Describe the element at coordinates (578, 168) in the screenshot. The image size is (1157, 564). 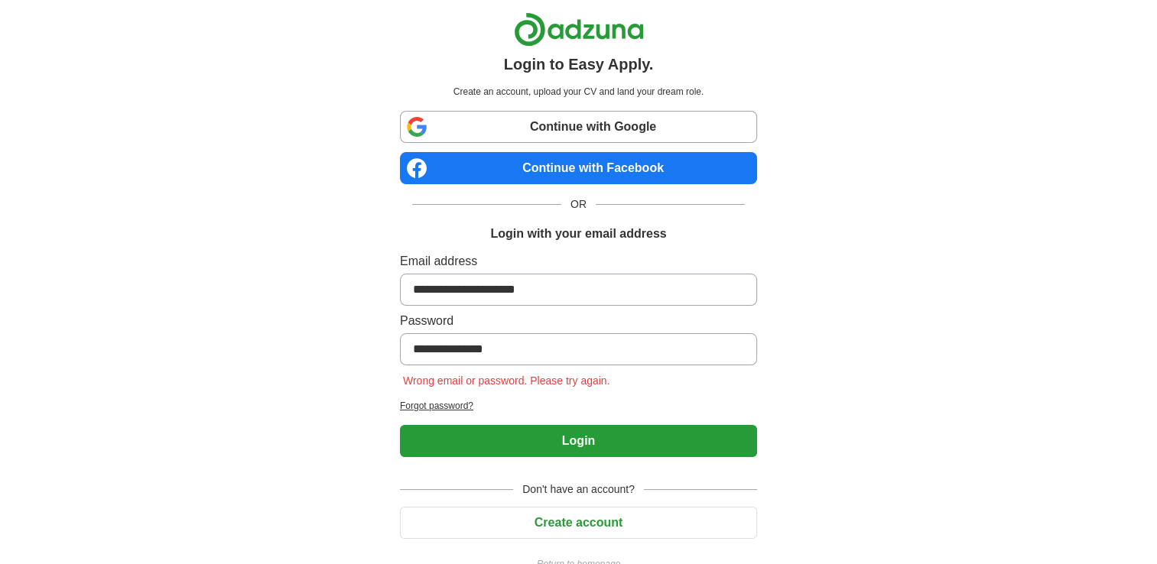
I see `a: Continue with Facebook` at that location.